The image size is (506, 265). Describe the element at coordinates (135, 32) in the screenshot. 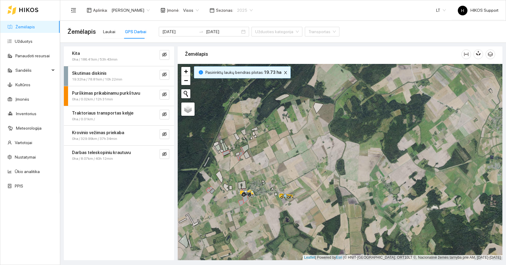

I see `div: GPS Darbai` at that location.